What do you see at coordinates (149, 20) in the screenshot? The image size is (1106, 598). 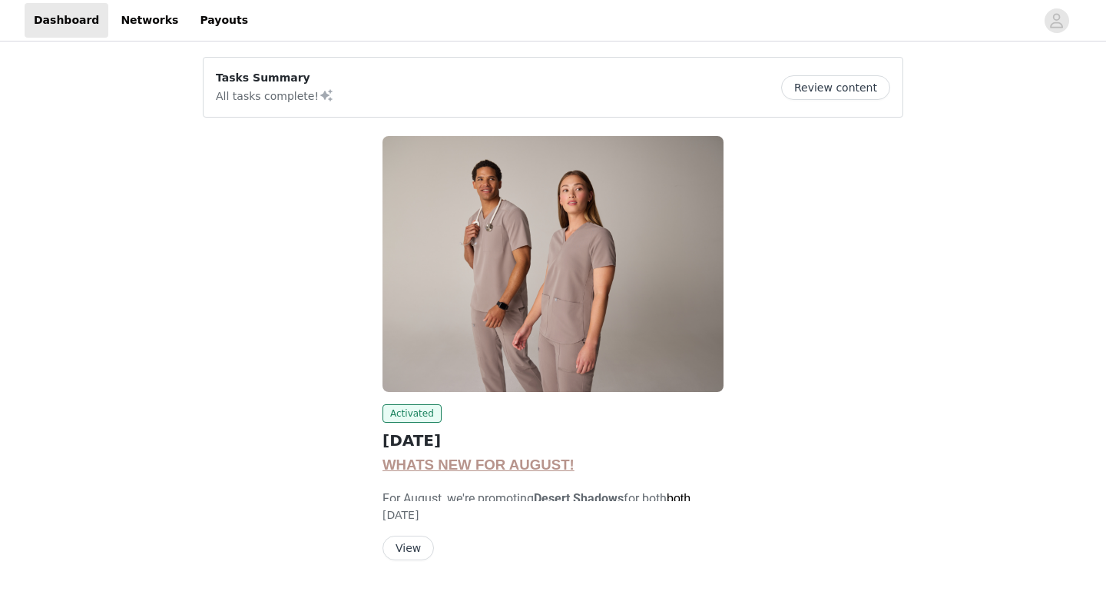 I see `a: Networks` at bounding box center [149, 20].